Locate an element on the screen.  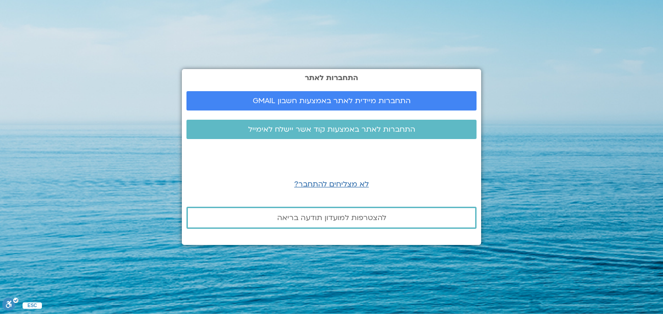
span: לא מצליחים להתחבר? is located at coordinates (331, 184).